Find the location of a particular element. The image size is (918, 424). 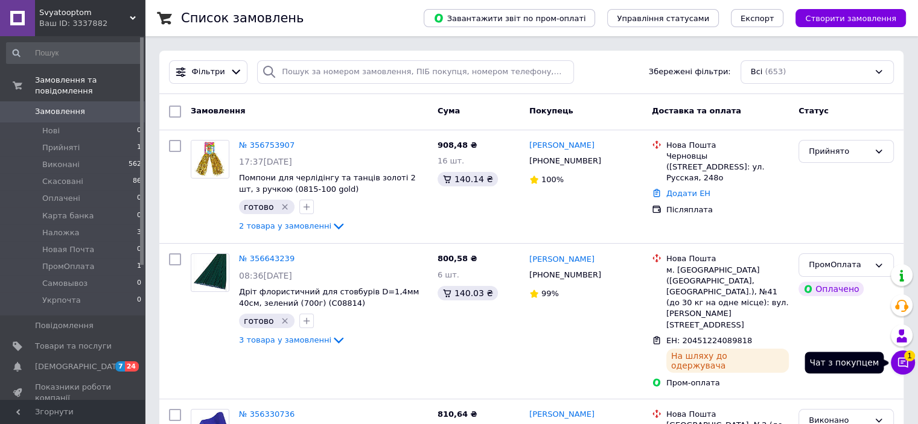

span: Збережені фільтри: is located at coordinates (690, 72).